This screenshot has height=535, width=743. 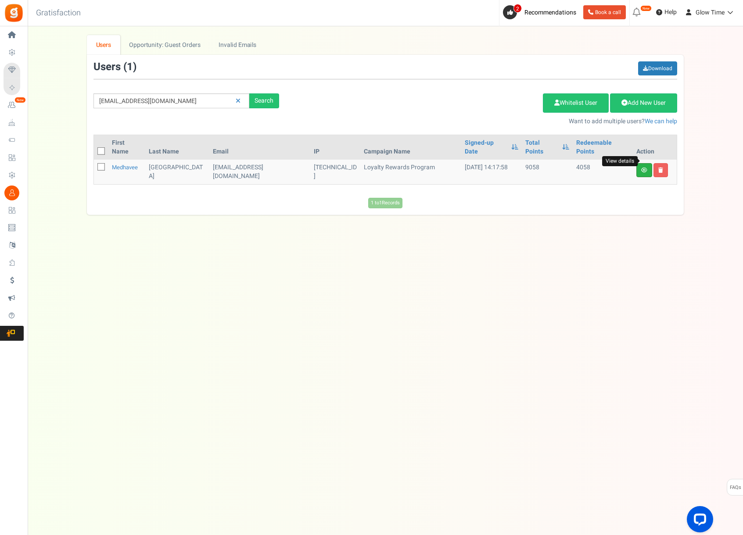 What do you see at coordinates (20, 17) in the screenshot?
I see `button: Open LiveChat chat widget` at bounding box center [20, 17].